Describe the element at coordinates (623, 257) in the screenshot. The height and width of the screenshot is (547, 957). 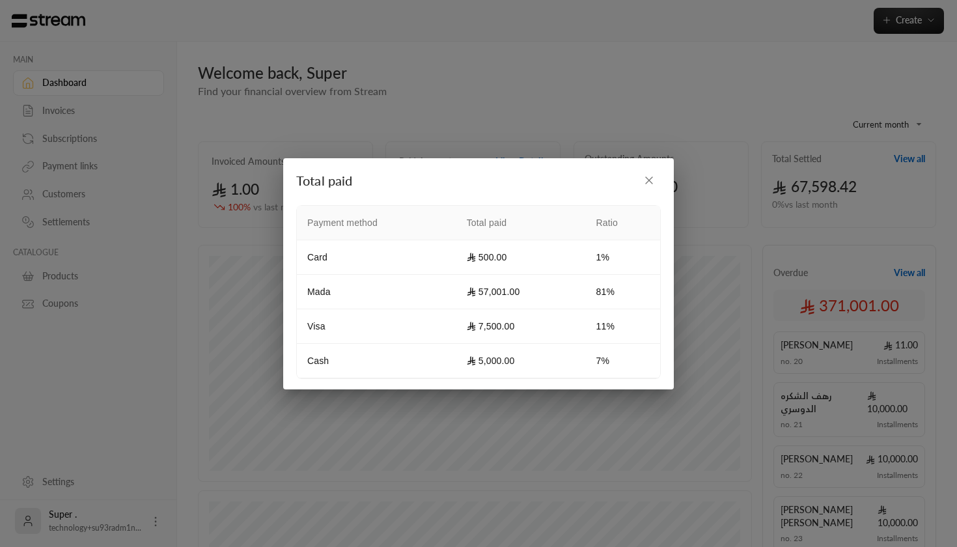
I see `td: 1%` at that location.